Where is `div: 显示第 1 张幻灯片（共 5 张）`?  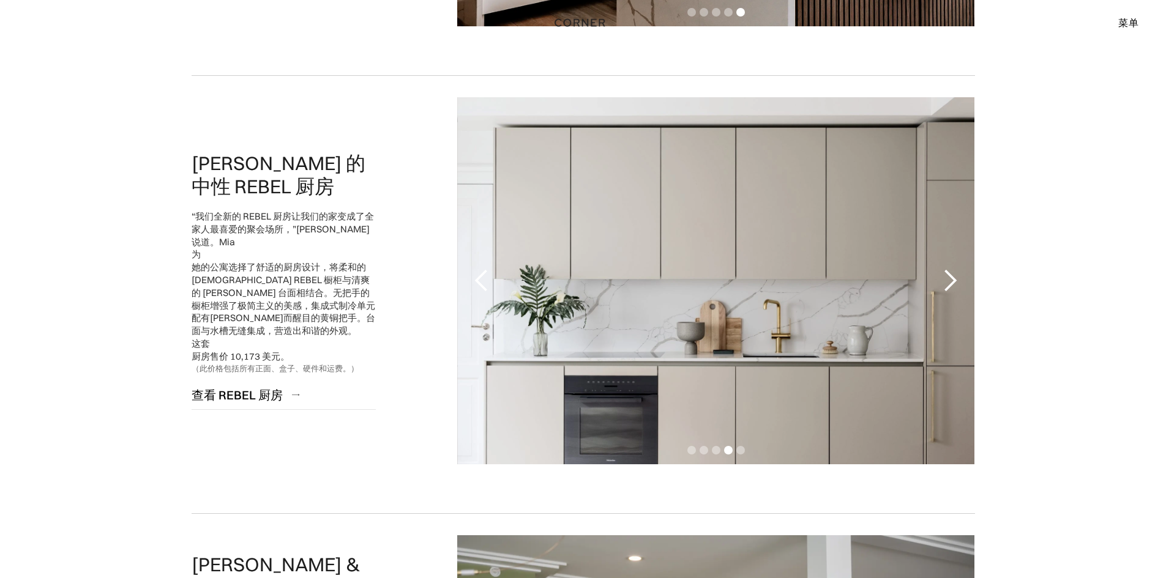
div: 显示第 1 张幻灯片（共 5 张） is located at coordinates (692, 450).